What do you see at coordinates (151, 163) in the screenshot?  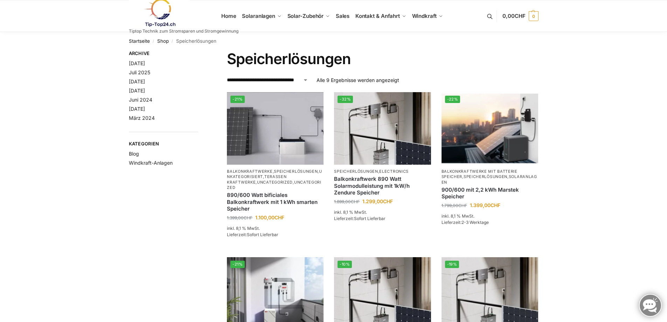 I see `a: Windkraft-Anlagen` at bounding box center [151, 163].